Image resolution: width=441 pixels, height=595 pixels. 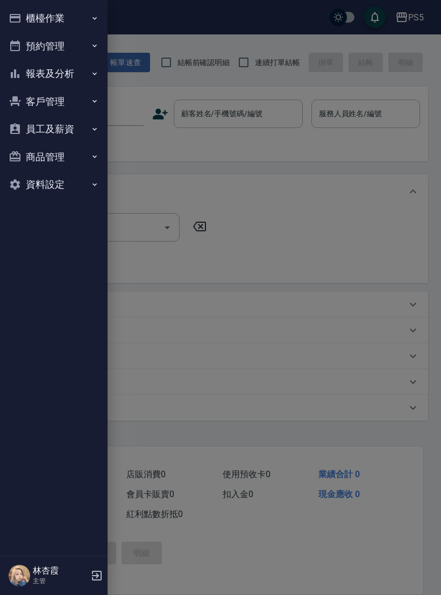 What do you see at coordinates (54, 157) in the screenshot?
I see `button: 商品管理` at bounding box center [54, 157].